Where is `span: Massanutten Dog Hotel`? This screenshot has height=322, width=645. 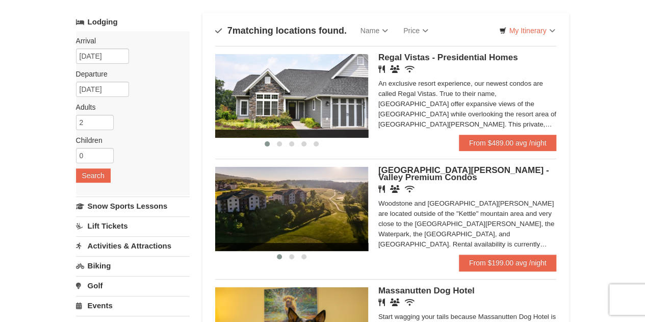
span: Massanutten Dog Hotel is located at coordinates (427, 290).